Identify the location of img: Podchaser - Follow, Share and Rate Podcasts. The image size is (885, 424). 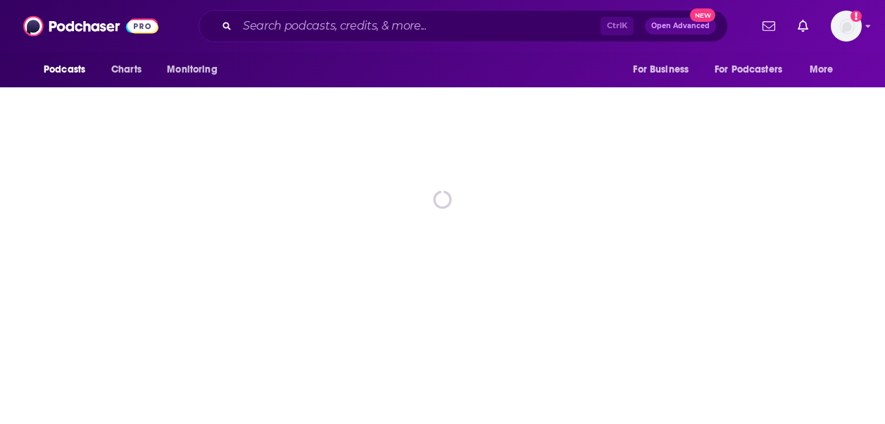
(91, 26).